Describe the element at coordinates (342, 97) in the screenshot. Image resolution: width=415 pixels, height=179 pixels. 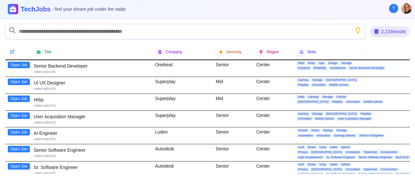
I see `span: Partner` at that location.